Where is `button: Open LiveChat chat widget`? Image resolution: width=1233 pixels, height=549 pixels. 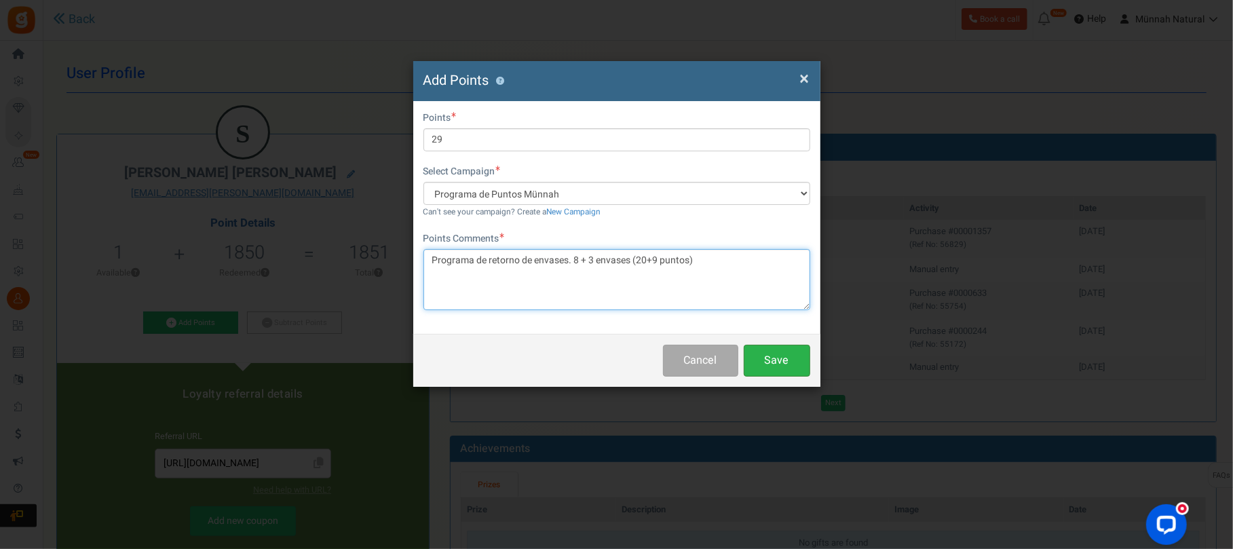
button: Open LiveChat chat widget is located at coordinates (31, 26).